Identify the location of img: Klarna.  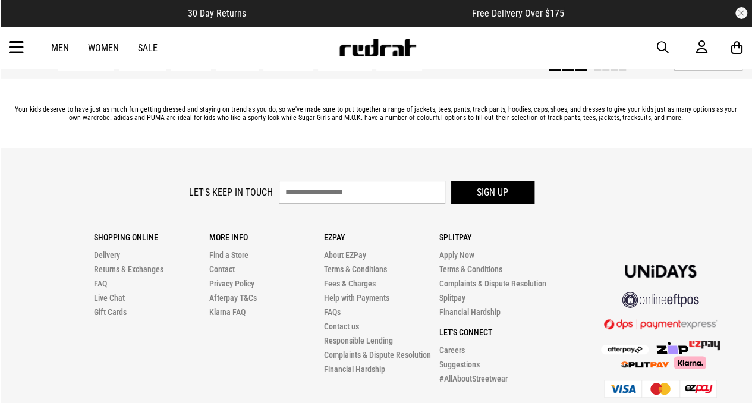
(687, 363).